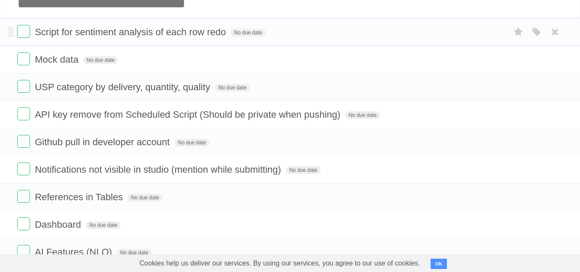 This screenshot has width=580, height=272. I want to click on span: References in Tables, so click(80, 197).